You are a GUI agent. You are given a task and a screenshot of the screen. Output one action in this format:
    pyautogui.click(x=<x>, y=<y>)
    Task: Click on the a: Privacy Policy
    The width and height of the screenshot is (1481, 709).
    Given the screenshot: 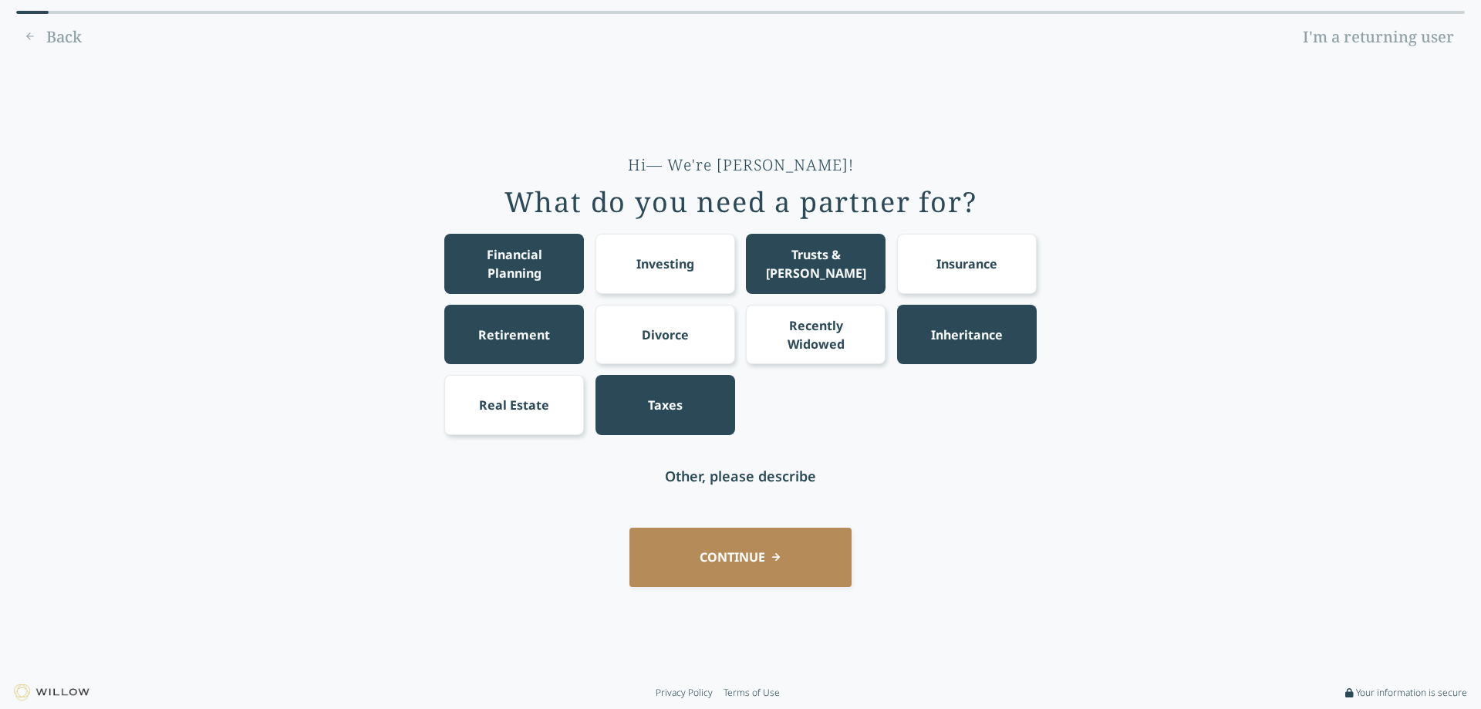 What is the action you would take?
    pyautogui.click(x=684, y=693)
    